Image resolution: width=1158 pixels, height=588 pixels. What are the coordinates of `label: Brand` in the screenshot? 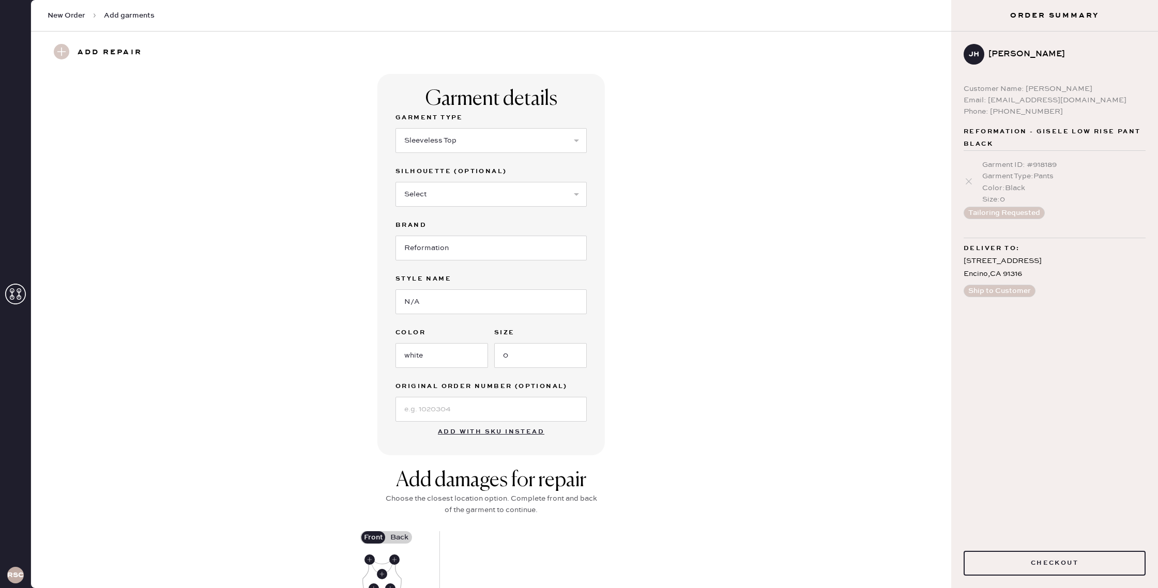 It's located at (491, 225).